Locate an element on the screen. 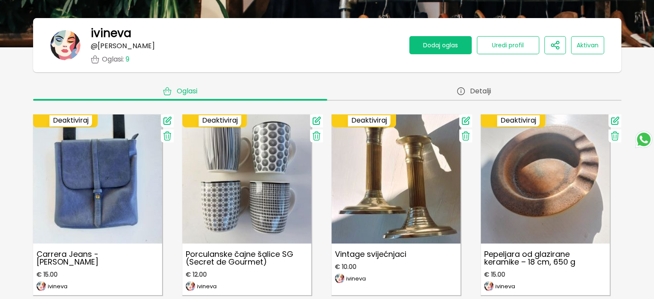  span: € 12.00 is located at coordinates (196, 274).